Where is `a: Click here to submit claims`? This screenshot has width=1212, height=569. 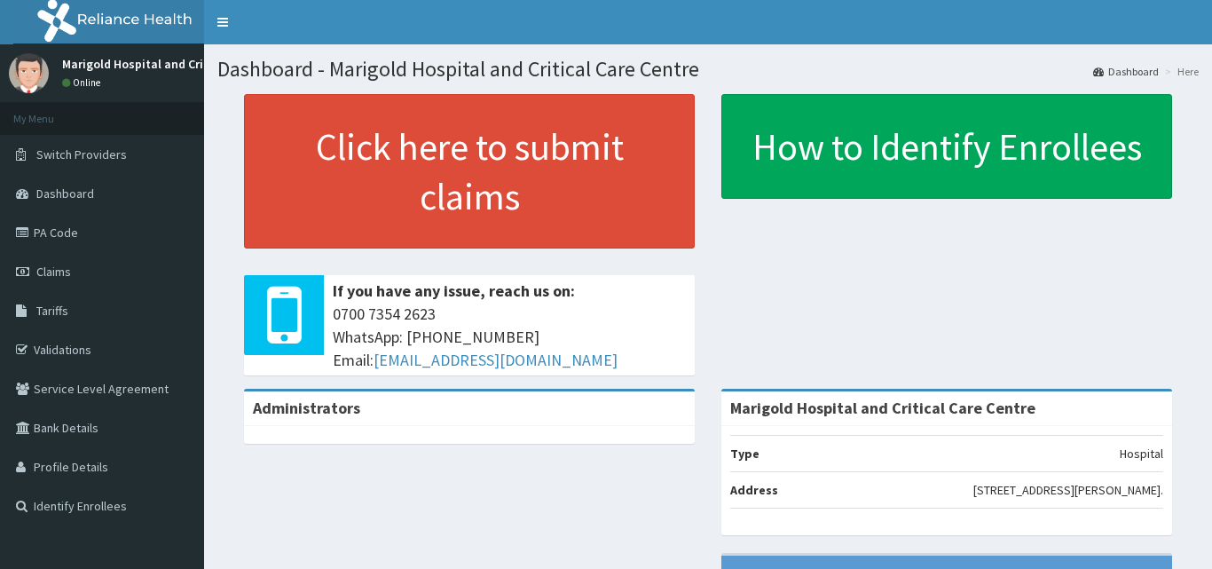 a: Click here to submit claims is located at coordinates (470, 171).